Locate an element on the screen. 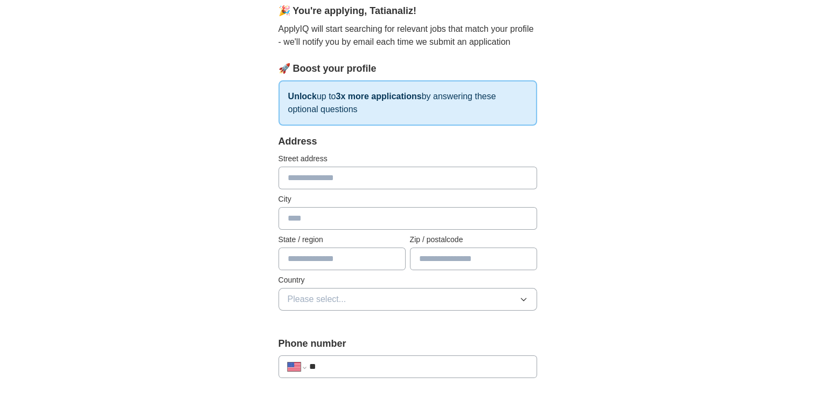 The image size is (815, 398). label: City is located at coordinates (408, 199).